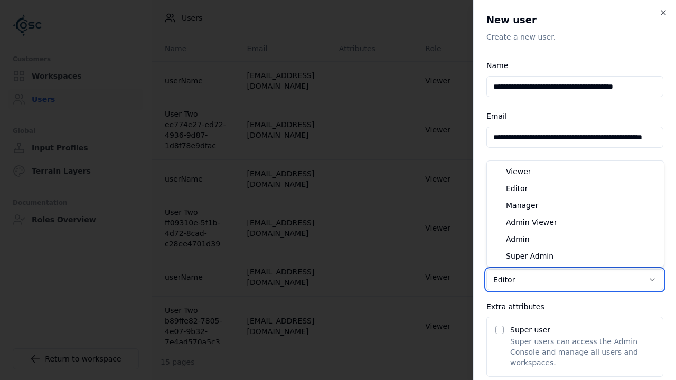 The height and width of the screenshot is (380, 676). I want to click on span: Super Admin, so click(530, 256).